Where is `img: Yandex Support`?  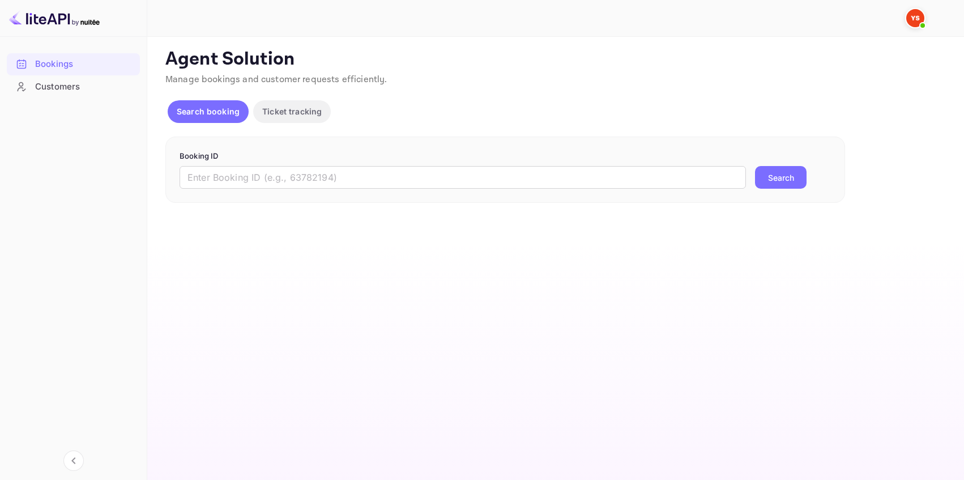 img: Yandex Support is located at coordinates (915, 18).